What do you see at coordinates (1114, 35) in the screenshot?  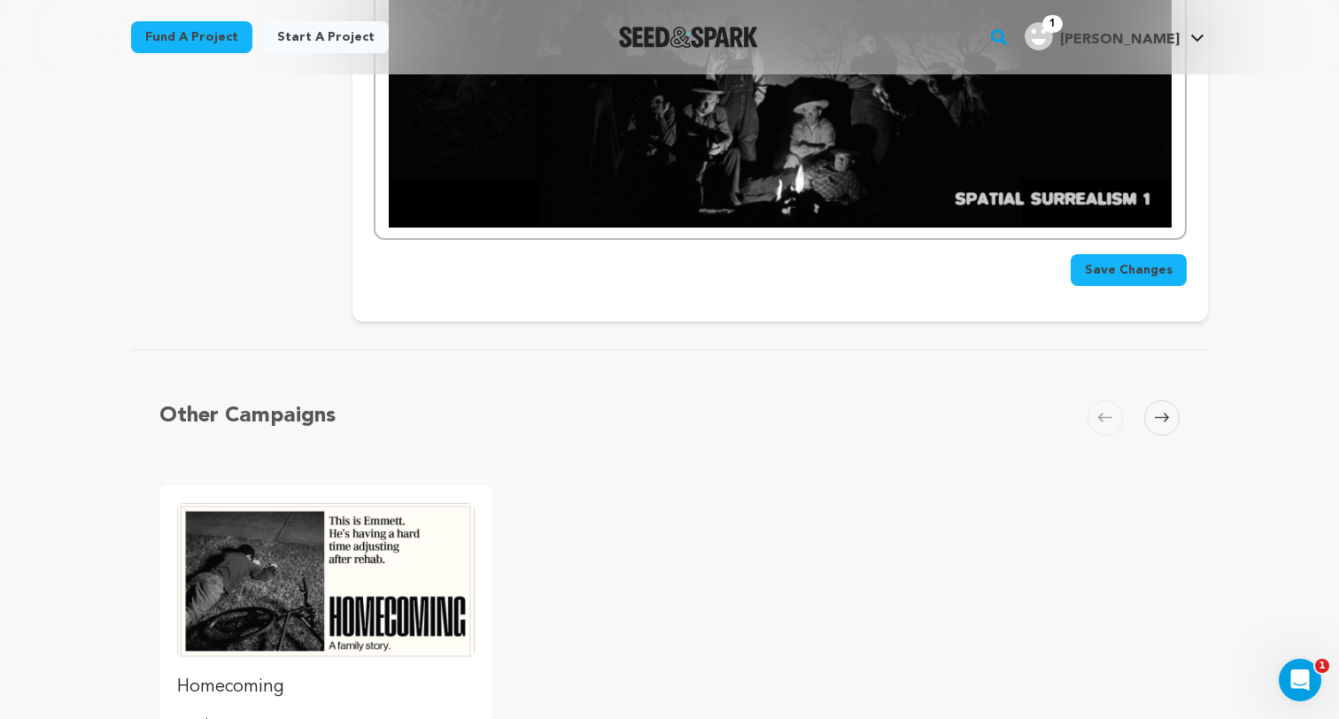 I see `a: Ben N.'s Profile` at bounding box center [1114, 35].